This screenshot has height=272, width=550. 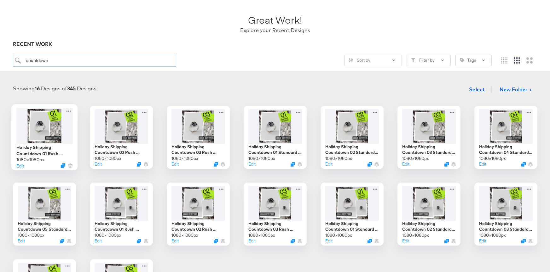 I want to click on div: Holiday Shipping Countdown 04 Standard Shipping - SINGLE, so click(x=506, y=150).